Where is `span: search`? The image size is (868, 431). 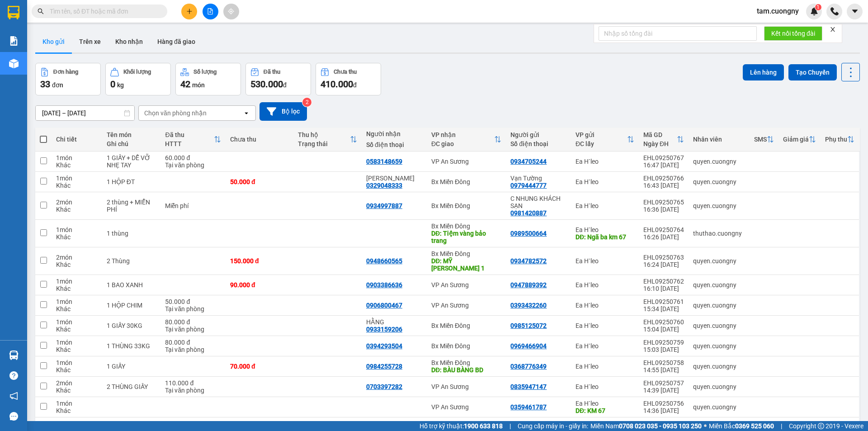
span: search is located at coordinates (41, 11).